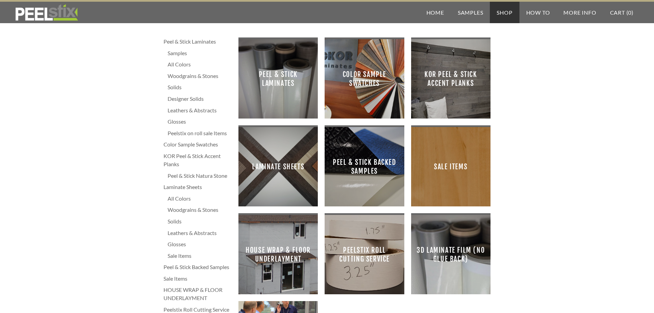 This screenshot has height=313, width=654. What do you see at coordinates (505, 12) in the screenshot?
I see `a: Shop` at bounding box center [505, 12].